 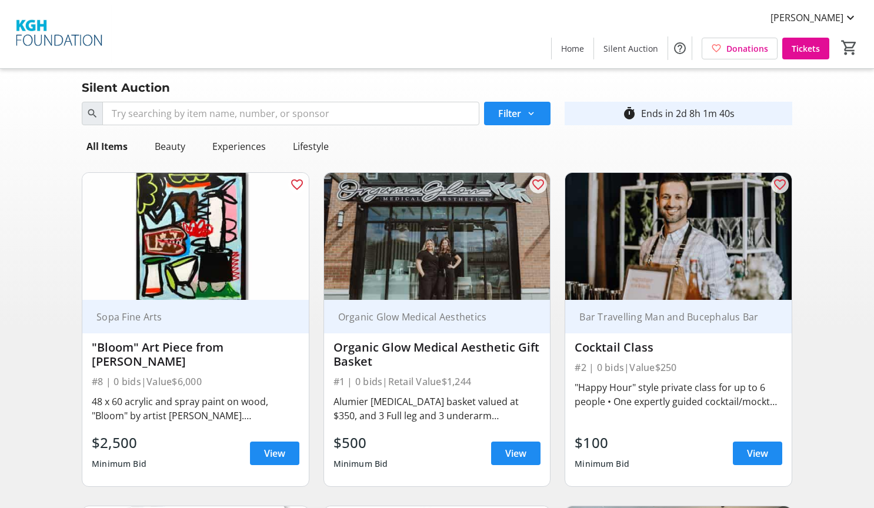 What do you see at coordinates (678, 237) in the screenshot?
I see `img: Cocktail Class` at bounding box center [678, 237].